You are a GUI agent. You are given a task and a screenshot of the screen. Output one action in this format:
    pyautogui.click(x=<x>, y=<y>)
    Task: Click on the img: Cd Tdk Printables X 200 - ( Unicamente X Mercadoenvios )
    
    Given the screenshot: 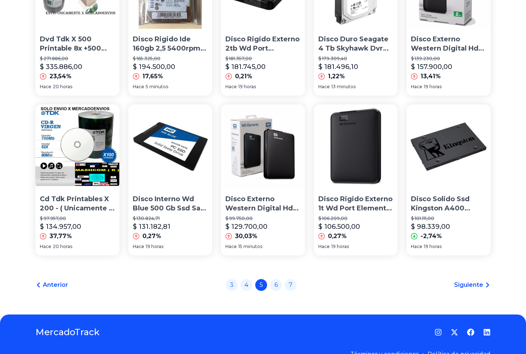 What is the action you would take?
    pyautogui.click(x=78, y=147)
    